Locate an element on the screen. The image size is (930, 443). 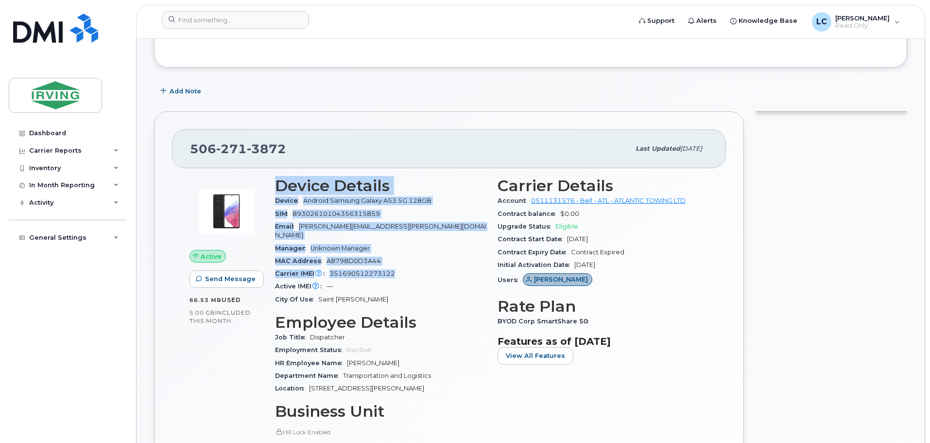
a: Knowledge Base is located at coordinates (764, 21).